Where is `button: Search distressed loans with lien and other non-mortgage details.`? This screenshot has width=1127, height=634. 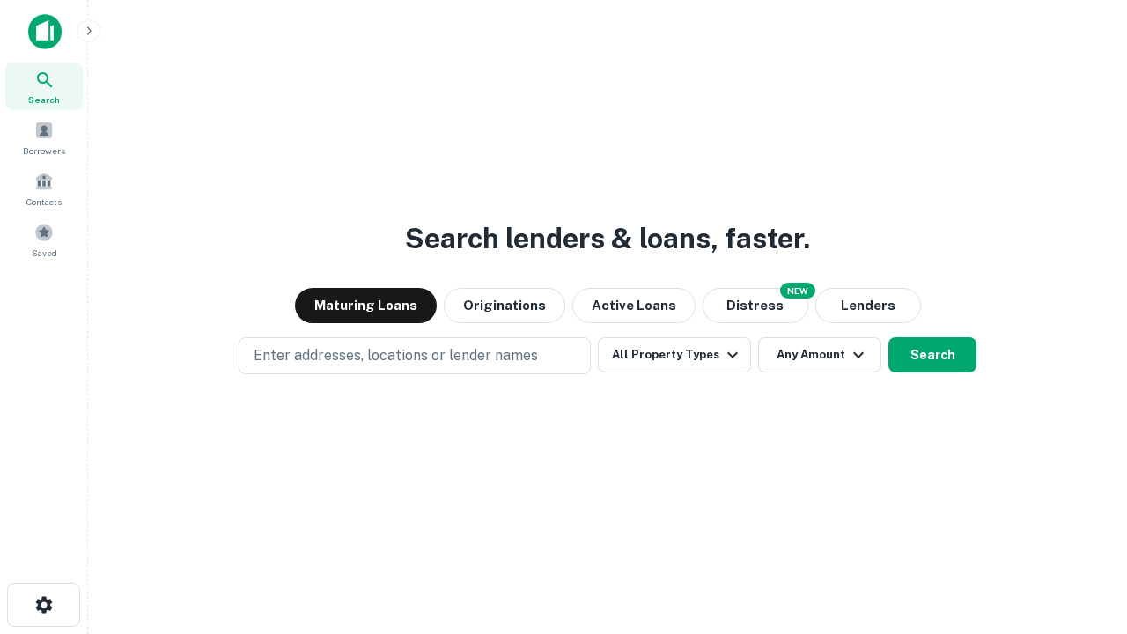 button: Search distressed loans with lien and other non-mortgage details. is located at coordinates (755, 306).